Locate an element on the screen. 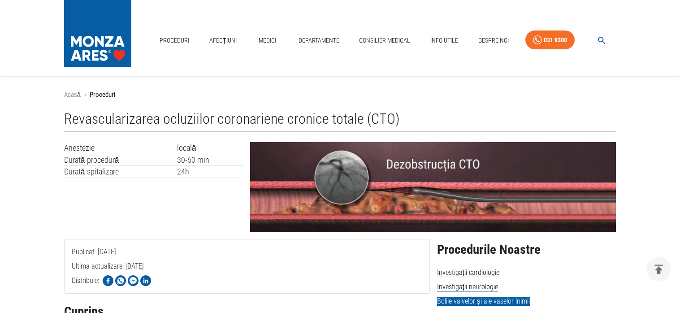  a: 031 9300 is located at coordinates (550, 40).